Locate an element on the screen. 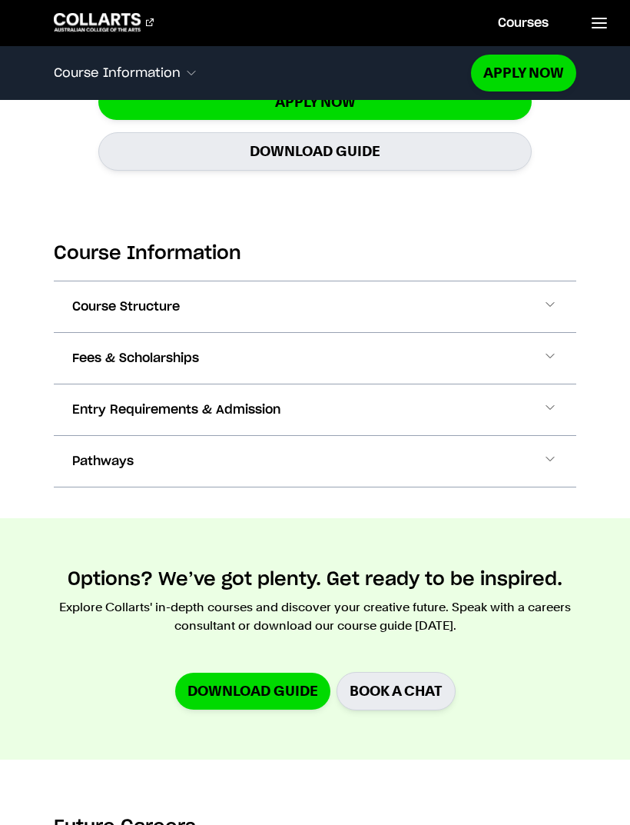 This screenshot has height=825, width=630. a: BOOK A CHAT is located at coordinates (396, 690).